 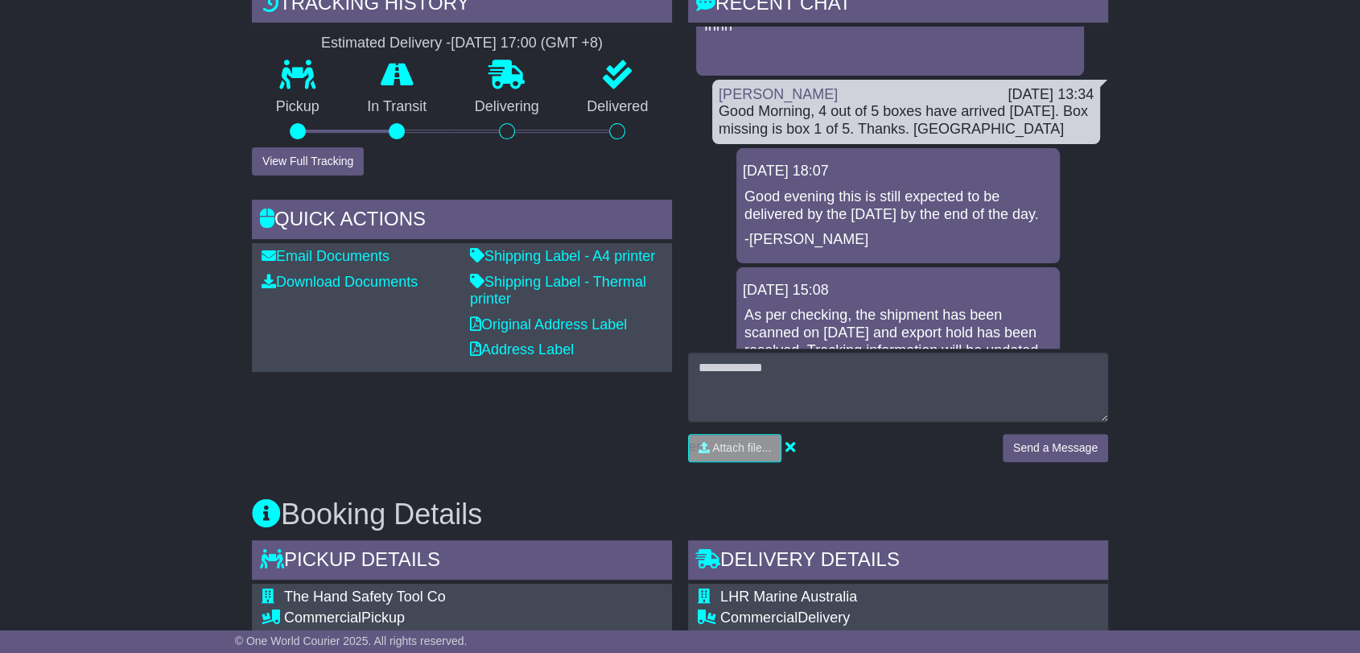 I want to click on a: Email Documents, so click(x=325, y=256).